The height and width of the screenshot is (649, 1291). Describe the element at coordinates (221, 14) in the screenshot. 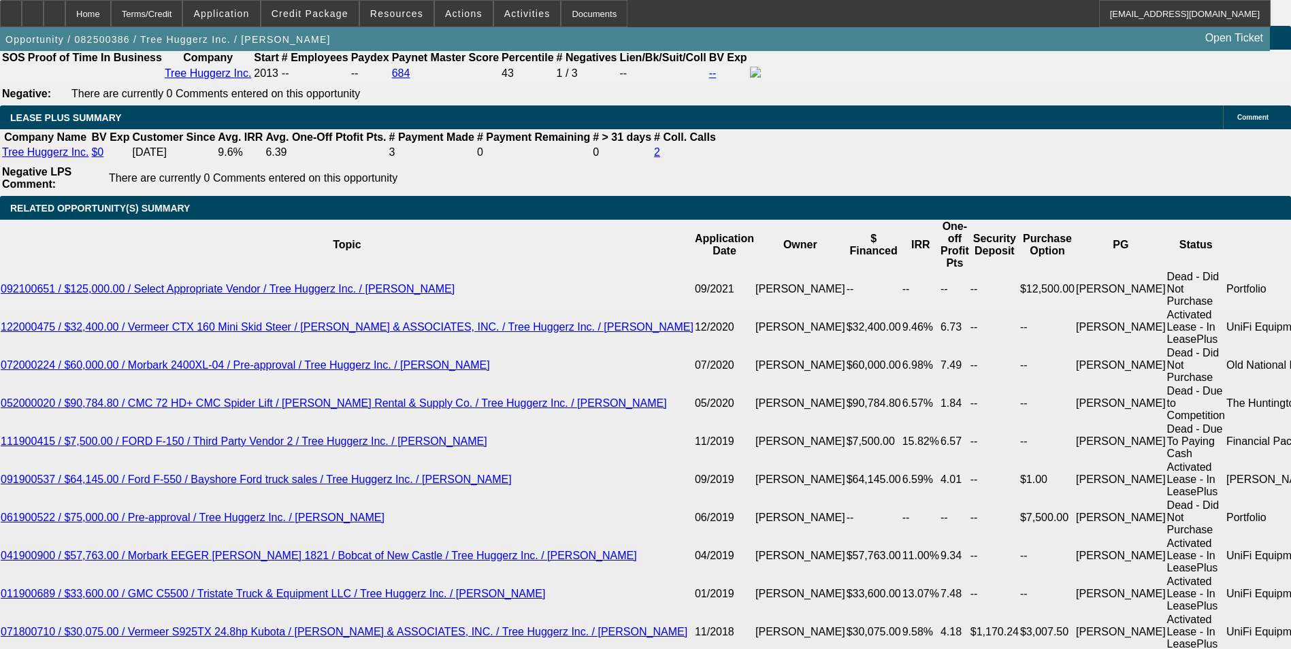

I see `button: Application` at that location.